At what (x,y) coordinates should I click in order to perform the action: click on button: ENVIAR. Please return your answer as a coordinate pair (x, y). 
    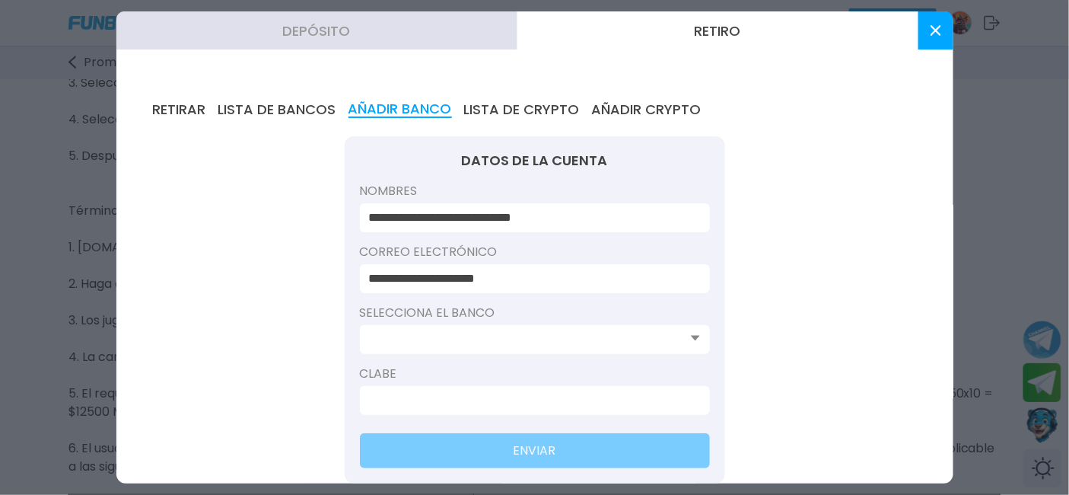
    Looking at the image, I should click on (535, 450).